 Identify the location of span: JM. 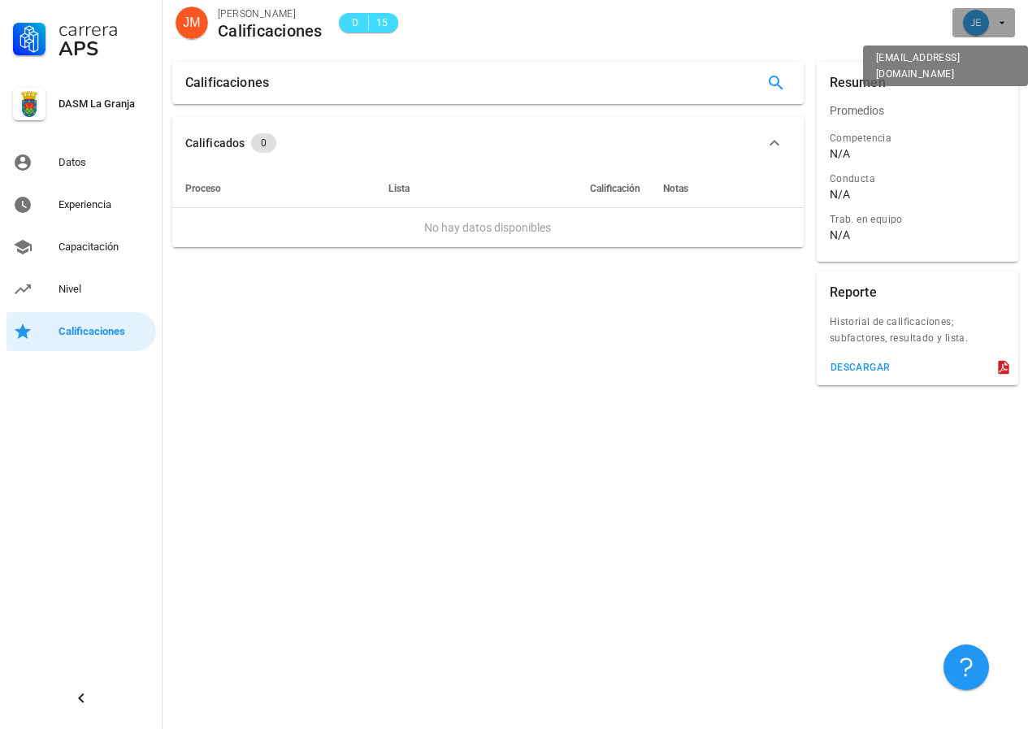
(191, 23).